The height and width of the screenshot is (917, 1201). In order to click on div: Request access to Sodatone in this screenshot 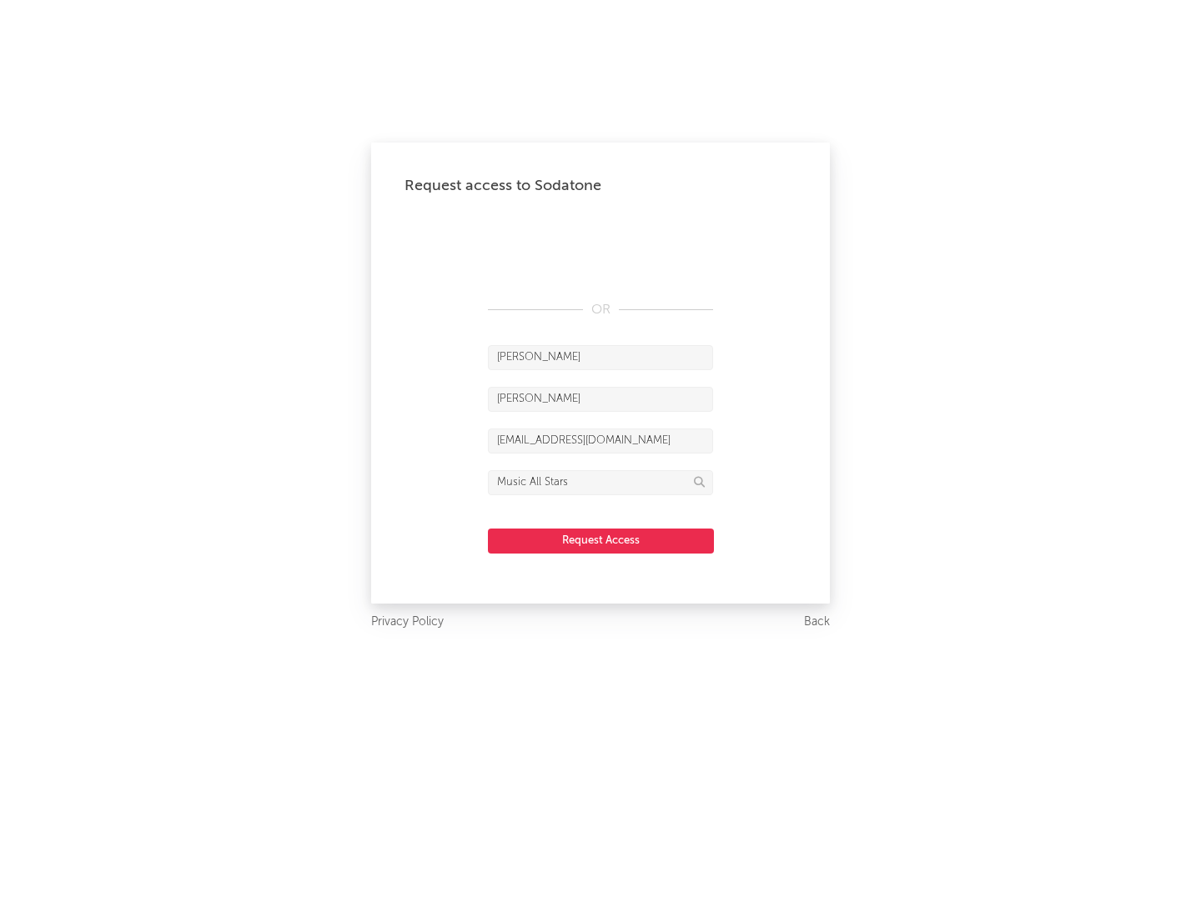, I will do `click(600, 186)`.